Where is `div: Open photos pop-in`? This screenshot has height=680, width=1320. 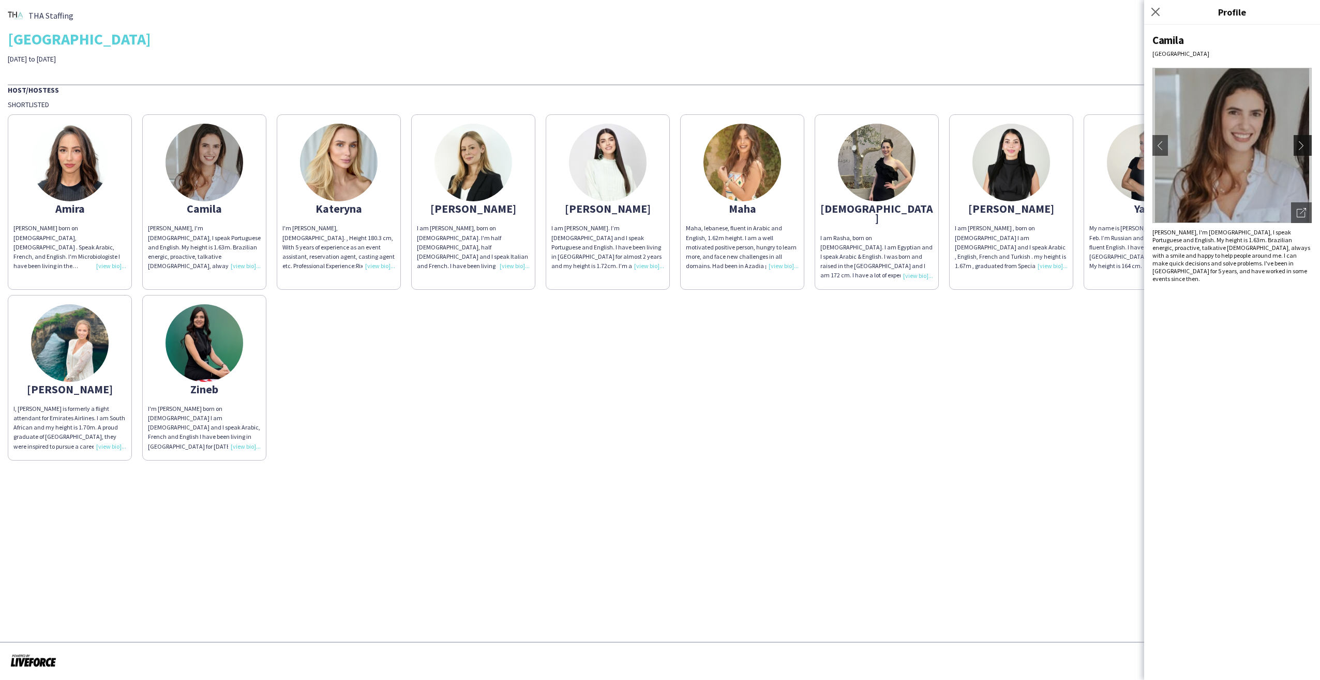
div: Open photos pop-in is located at coordinates (1302, 213).